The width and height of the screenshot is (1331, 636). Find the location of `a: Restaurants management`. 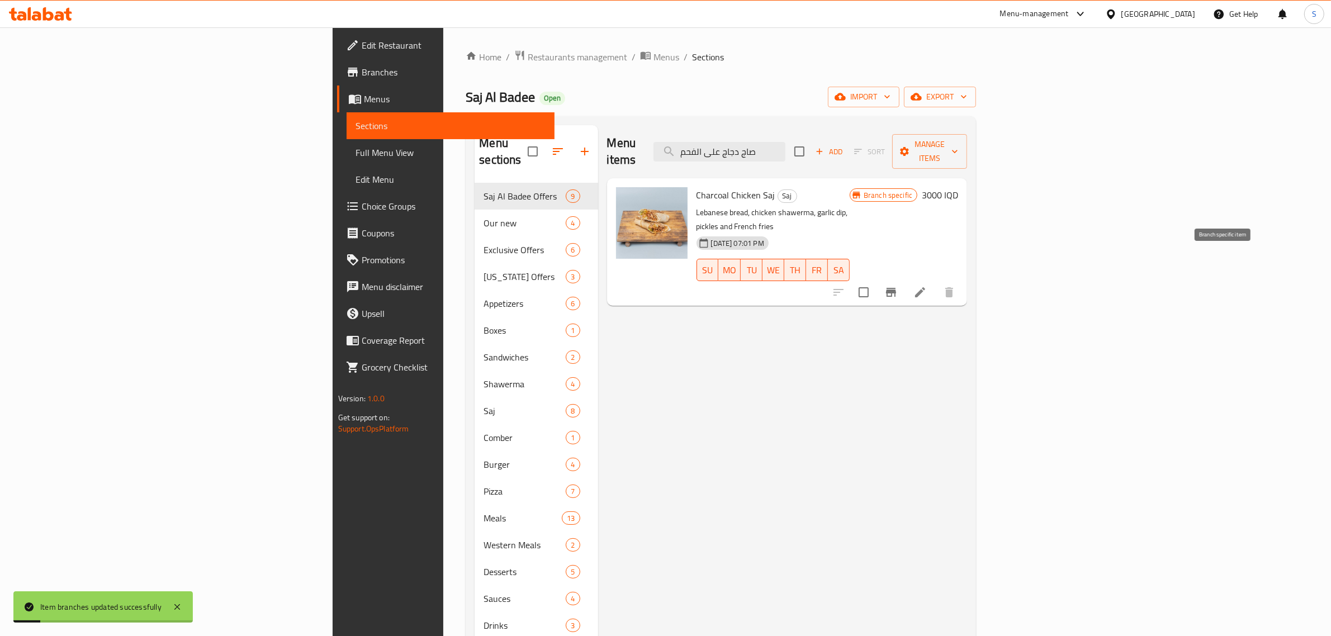

a: Restaurants management is located at coordinates (571, 57).